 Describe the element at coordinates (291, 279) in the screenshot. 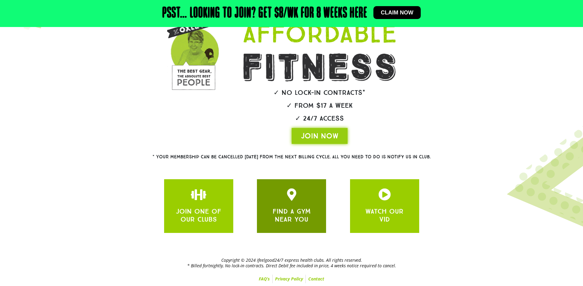

I see `nav: Menu` at that location.